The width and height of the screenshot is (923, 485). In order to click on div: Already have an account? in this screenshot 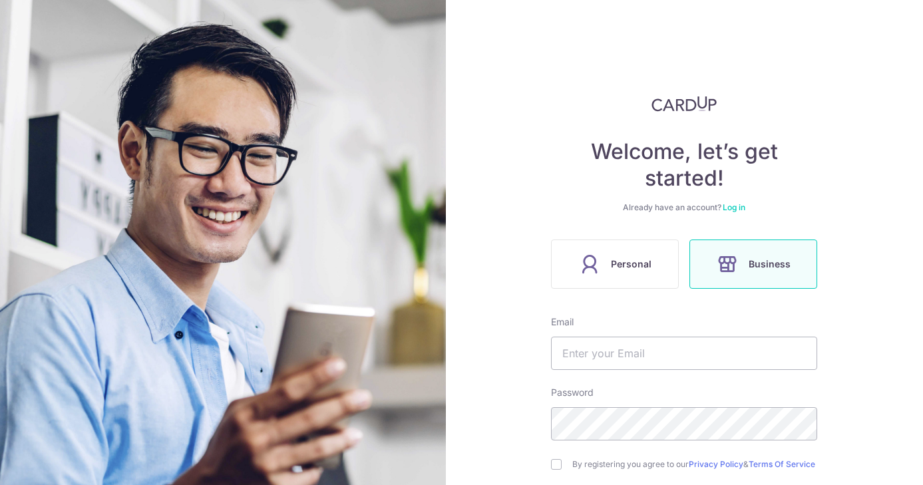, I will do `click(684, 208)`.